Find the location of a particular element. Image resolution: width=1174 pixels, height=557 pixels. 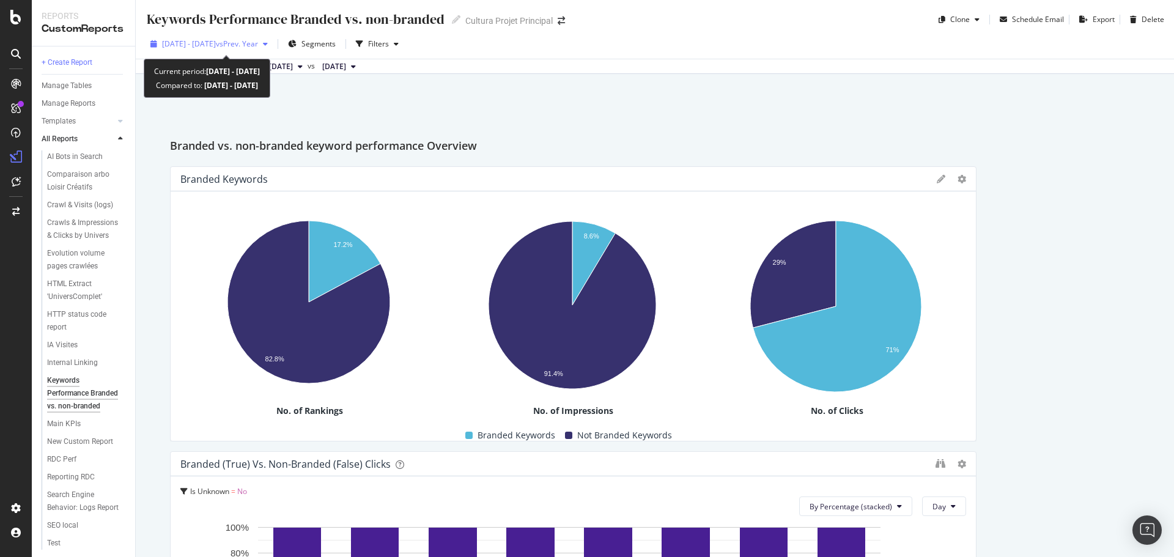

div: IA Visites is located at coordinates (62, 345).